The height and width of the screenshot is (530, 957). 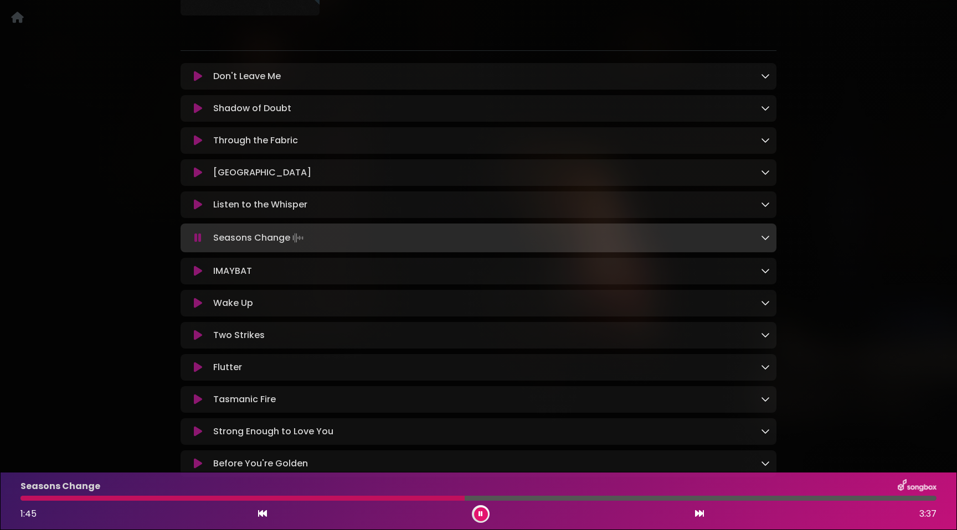 I want to click on img: songbox-logo-white.png, so click(x=917, y=487).